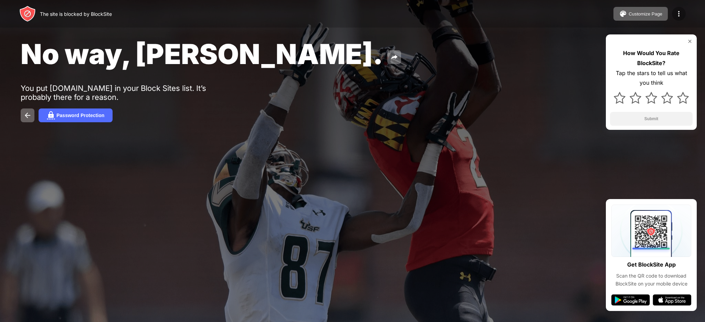 This screenshot has height=322, width=705. What do you see at coordinates (630, 300) in the screenshot?
I see `img: google-play.svg` at bounding box center [630, 300].